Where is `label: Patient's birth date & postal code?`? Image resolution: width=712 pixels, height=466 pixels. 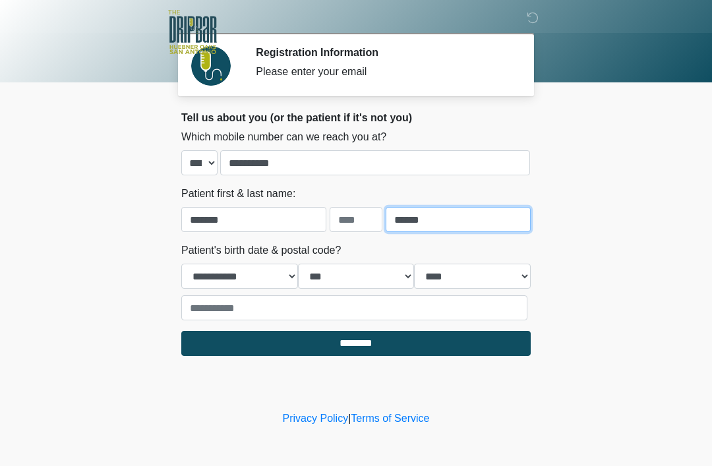
label: Patient's birth date & postal code? is located at coordinates (261, 251).